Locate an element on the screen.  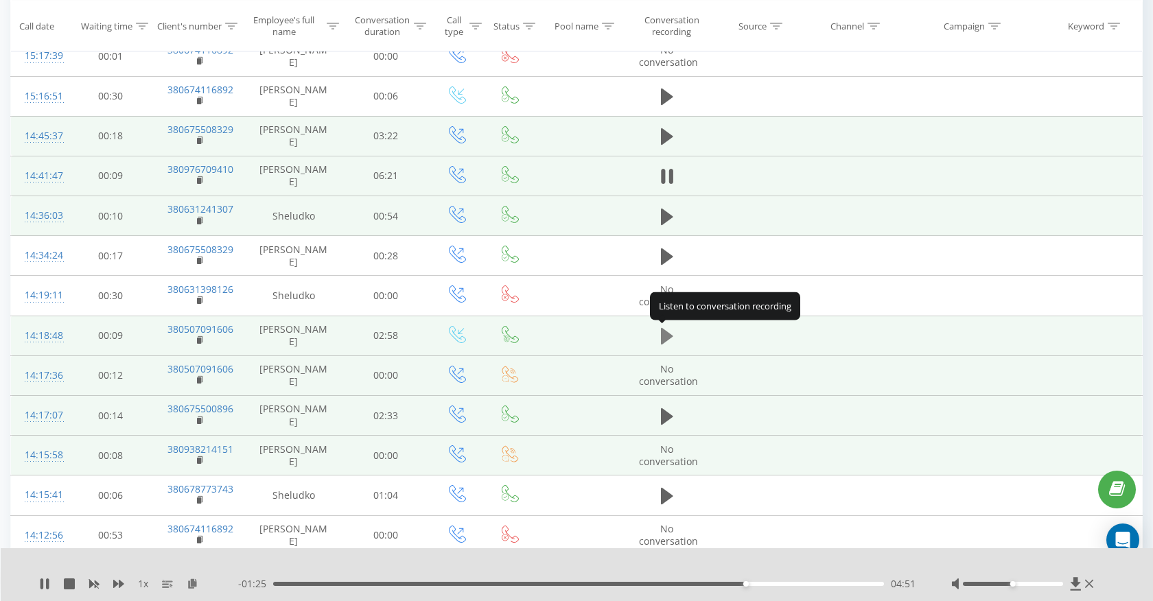
span: - 01:25 is located at coordinates (255, 584).